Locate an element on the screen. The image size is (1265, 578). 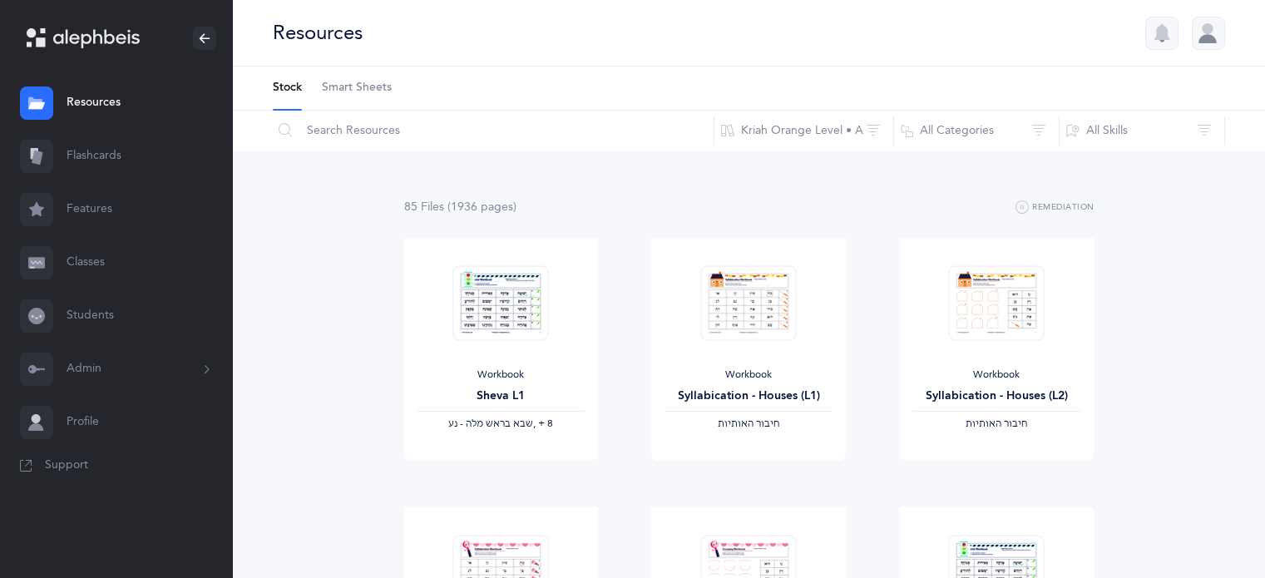
span: 85 File is located at coordinates (424, 207).